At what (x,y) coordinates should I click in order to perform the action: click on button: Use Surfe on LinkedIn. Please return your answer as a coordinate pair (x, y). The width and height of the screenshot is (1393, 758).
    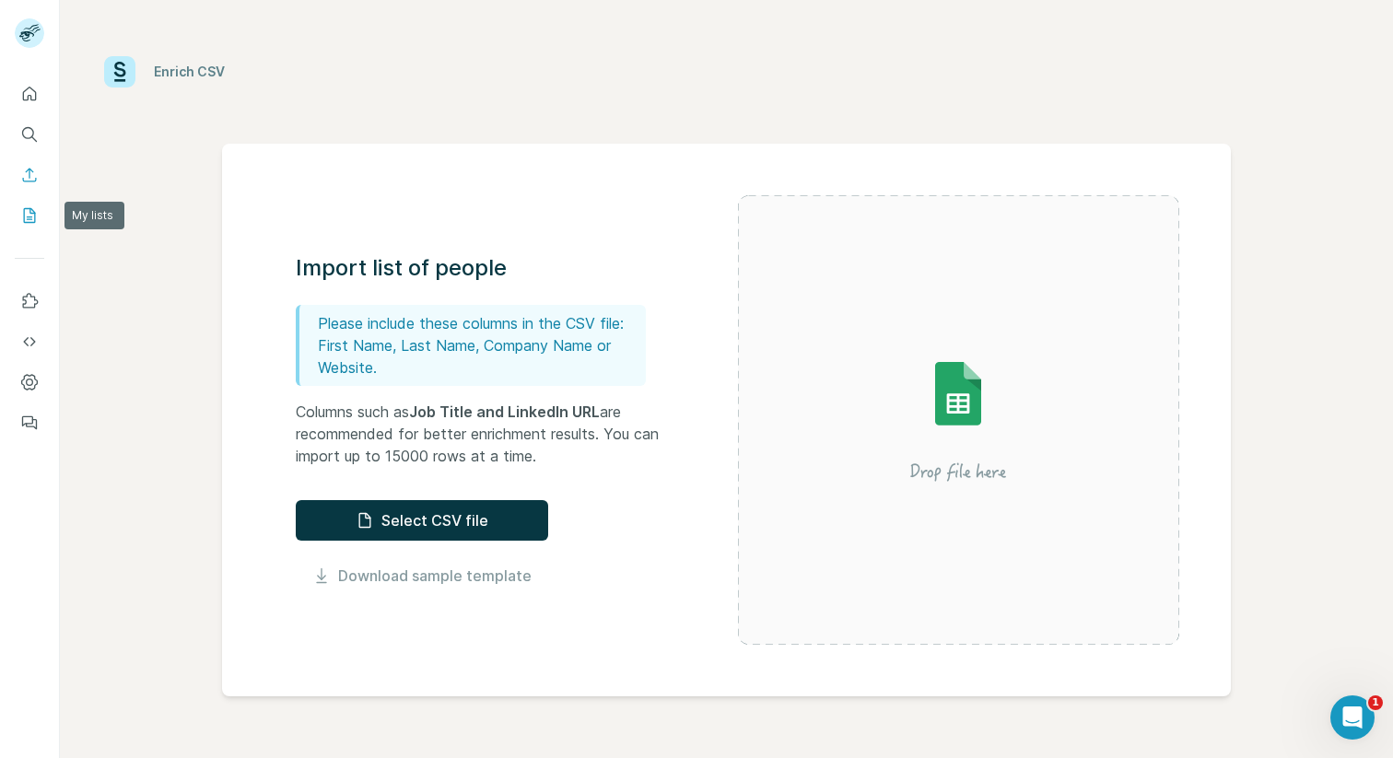
    Looking at the image, I should click on (29, 301).